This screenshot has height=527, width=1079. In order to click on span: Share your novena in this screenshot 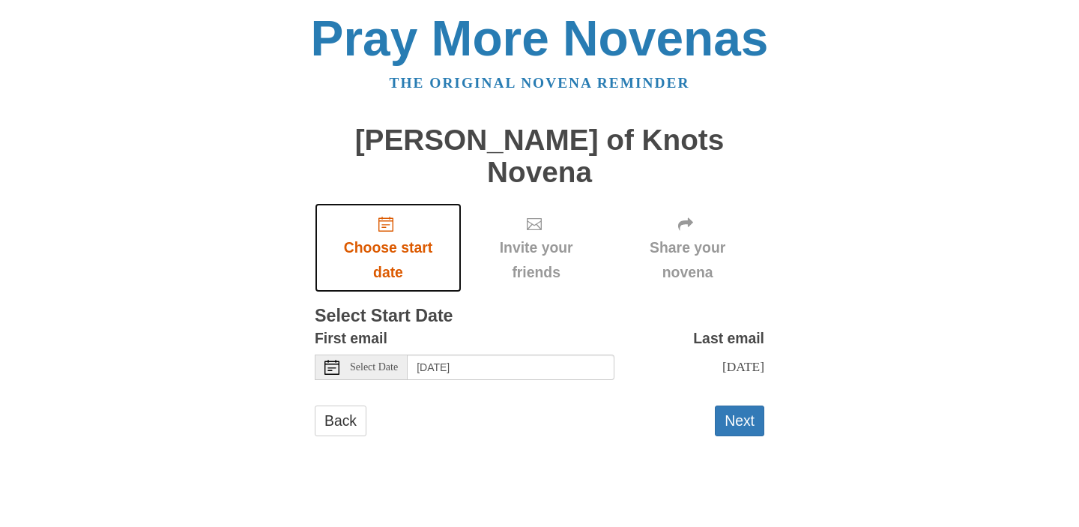, I will do `click(687, 260)`.